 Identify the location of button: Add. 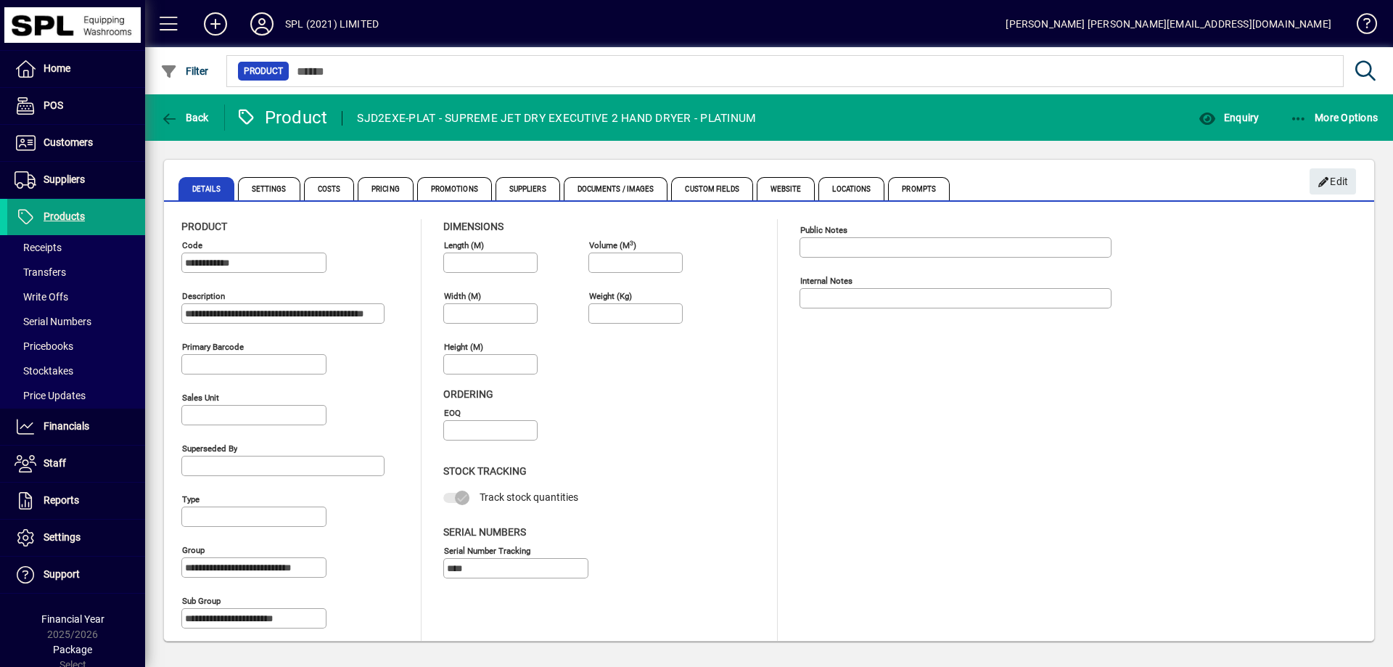
(216, 24).